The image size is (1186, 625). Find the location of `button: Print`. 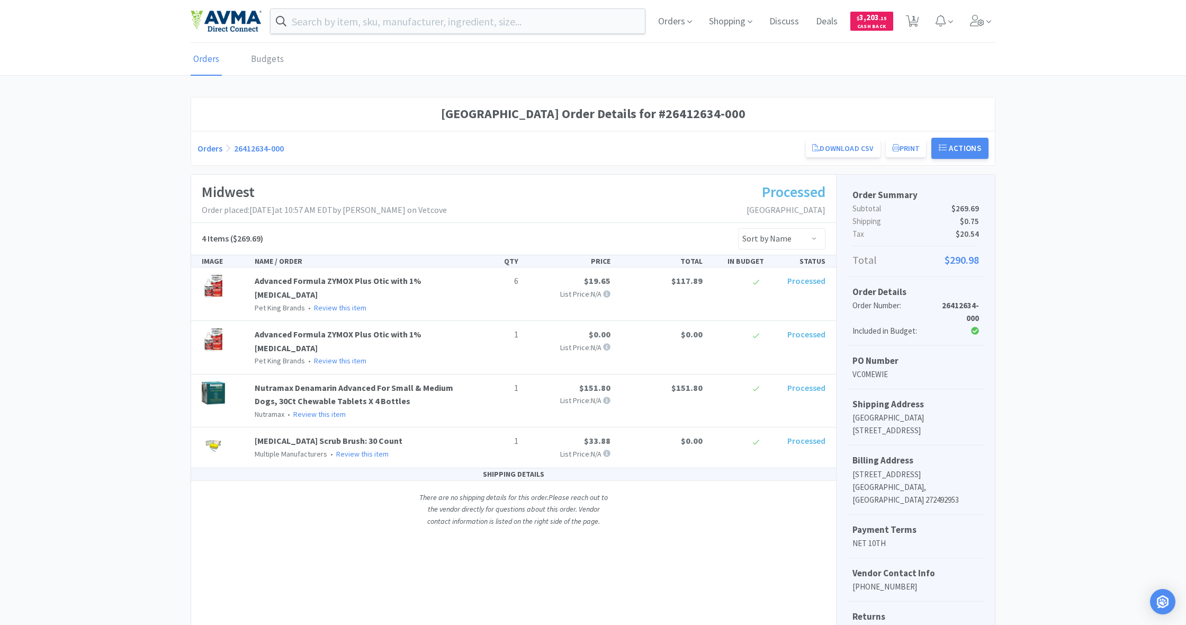

button: Print is located at coordinates (906, 148).